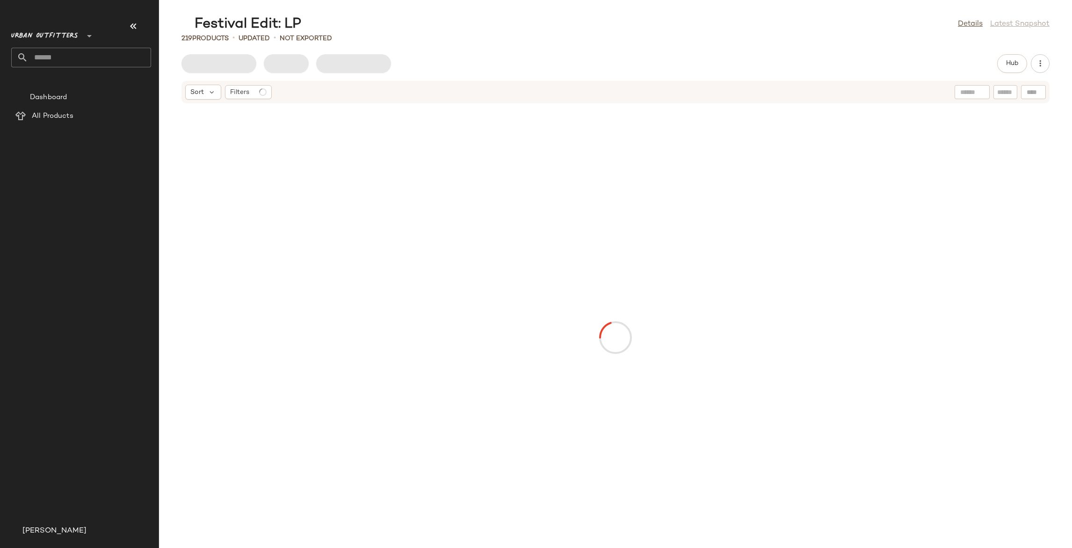 This screenshot has height=548, width=1072. What do you see at coordinates (48, 97) in the screenshot?
I see `span: Dashboard` at bounding box center [48, 97].